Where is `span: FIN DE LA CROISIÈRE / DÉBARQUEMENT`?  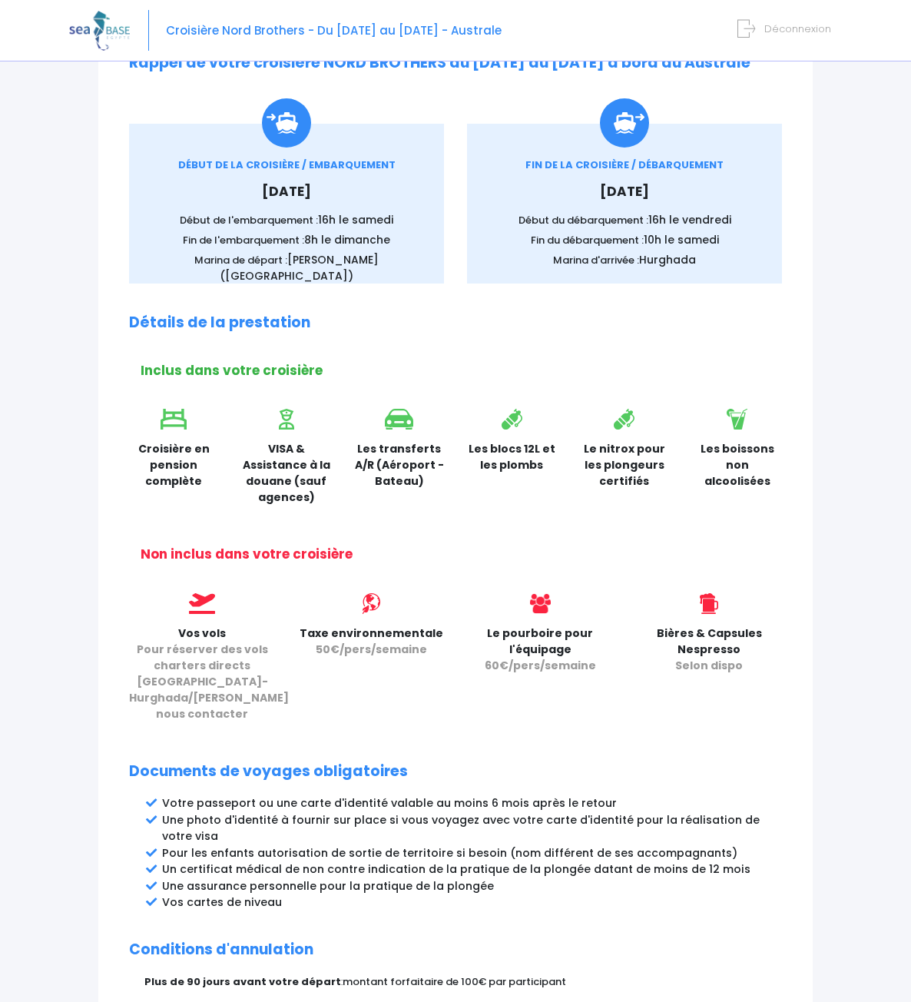 span: FIN DE LA CROISIÈRE / DÉBARQUEMENT is located at coordinates (624, 164).